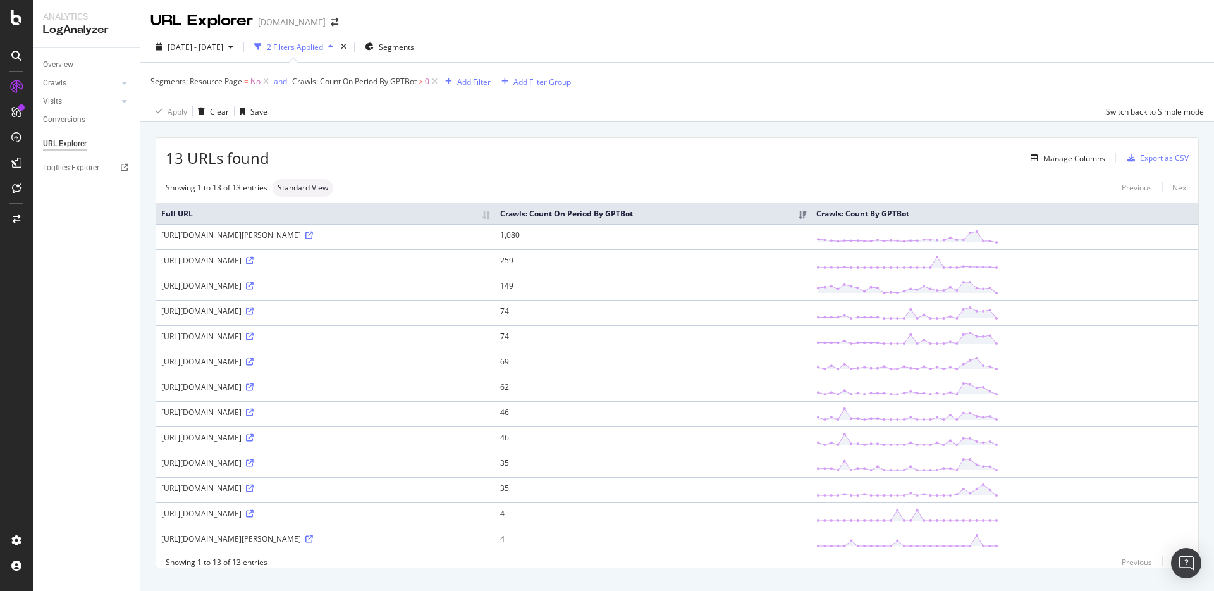  Describe the element at coordinates (474, 82) in the screenshot. I see `div: Add Filter` at that location.